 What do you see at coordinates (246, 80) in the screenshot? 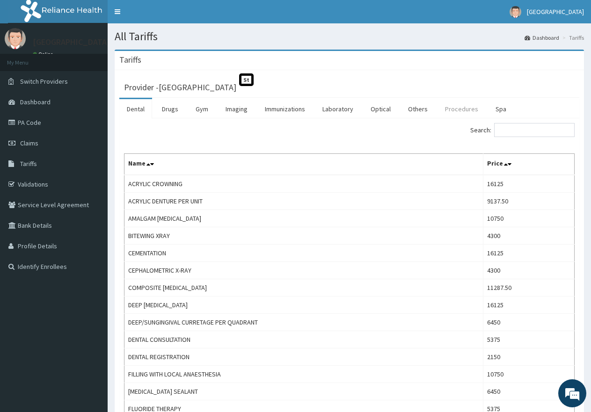
I see `span: St` at bounding box center [246, 80].